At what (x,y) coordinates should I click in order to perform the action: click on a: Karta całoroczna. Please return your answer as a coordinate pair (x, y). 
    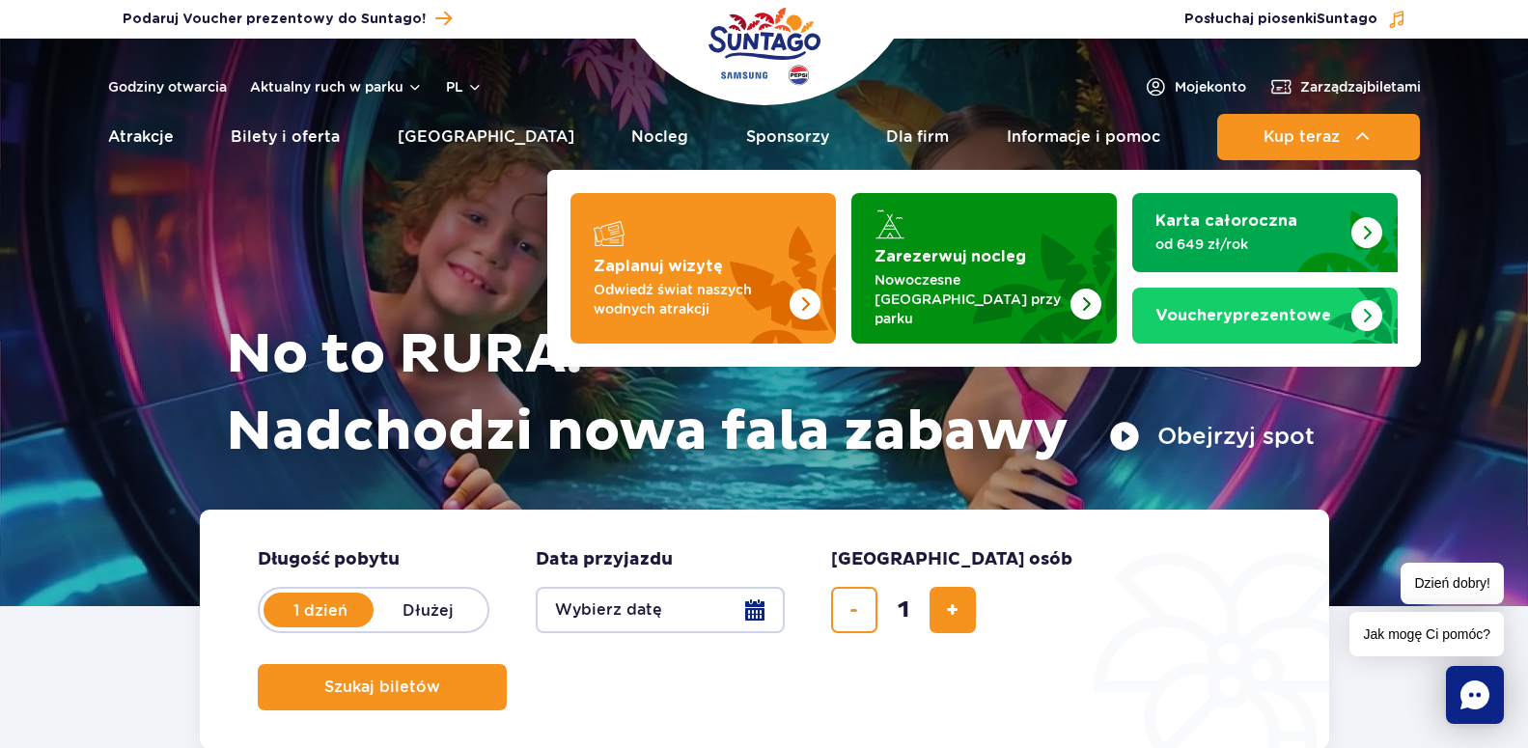
    Looking at the image, I should click on (1264, 233).